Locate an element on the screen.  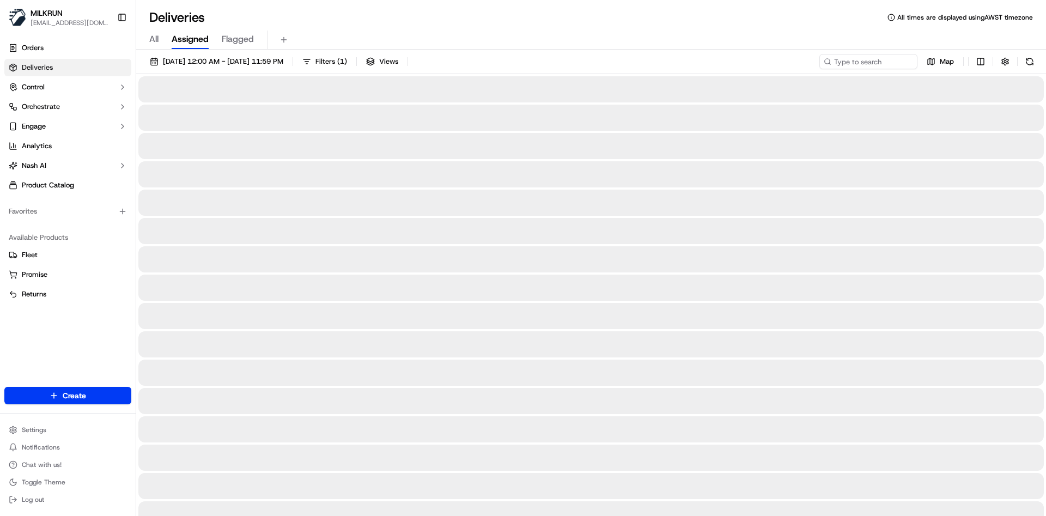
a: Deliveries is located at coordinates (68, 68).